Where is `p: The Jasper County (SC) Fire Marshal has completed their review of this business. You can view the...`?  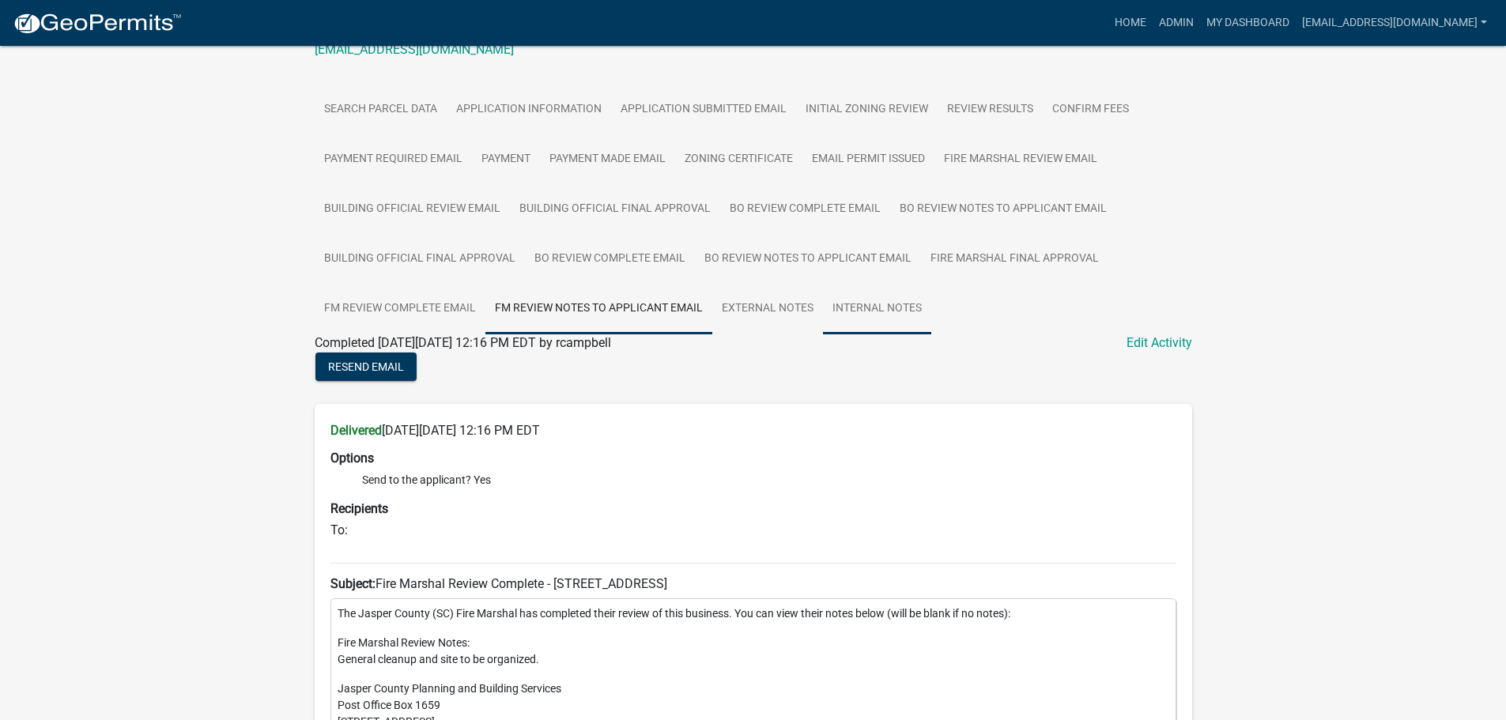 p: The Jasper County (SC) Fire Marshal has completed their review of this business. You can view the... is located at coordinates (754, 614).